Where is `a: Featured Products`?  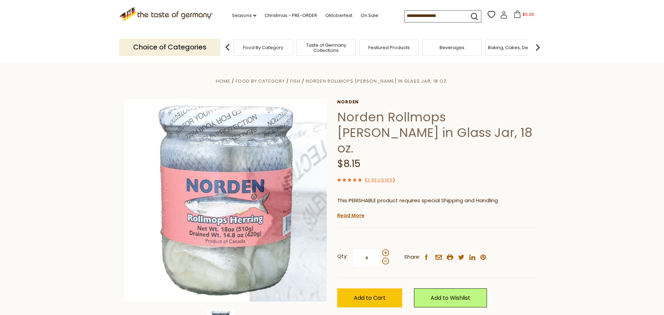 a: Featured Products is located at coordinates (389, 47).